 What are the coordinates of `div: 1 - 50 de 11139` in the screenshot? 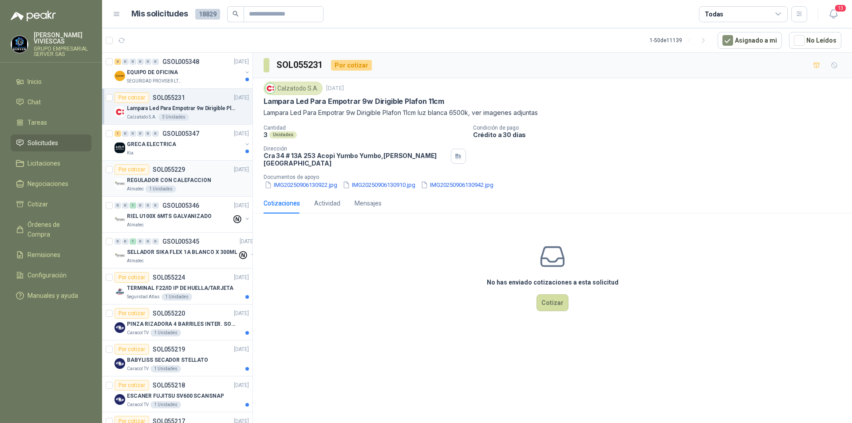 It's located at (680, 40).